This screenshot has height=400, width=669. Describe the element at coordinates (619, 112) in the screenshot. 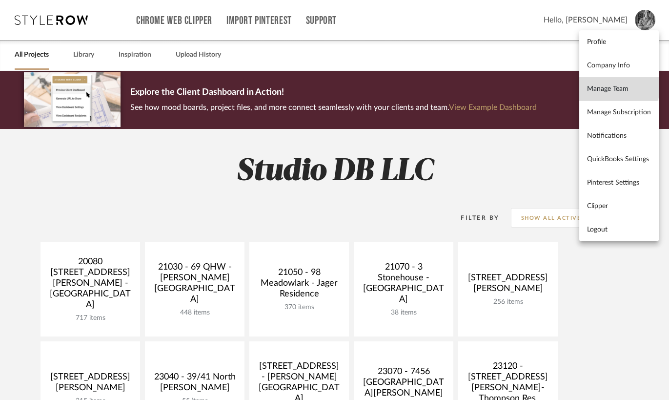

I see `span: Manage Subscription` at that location.